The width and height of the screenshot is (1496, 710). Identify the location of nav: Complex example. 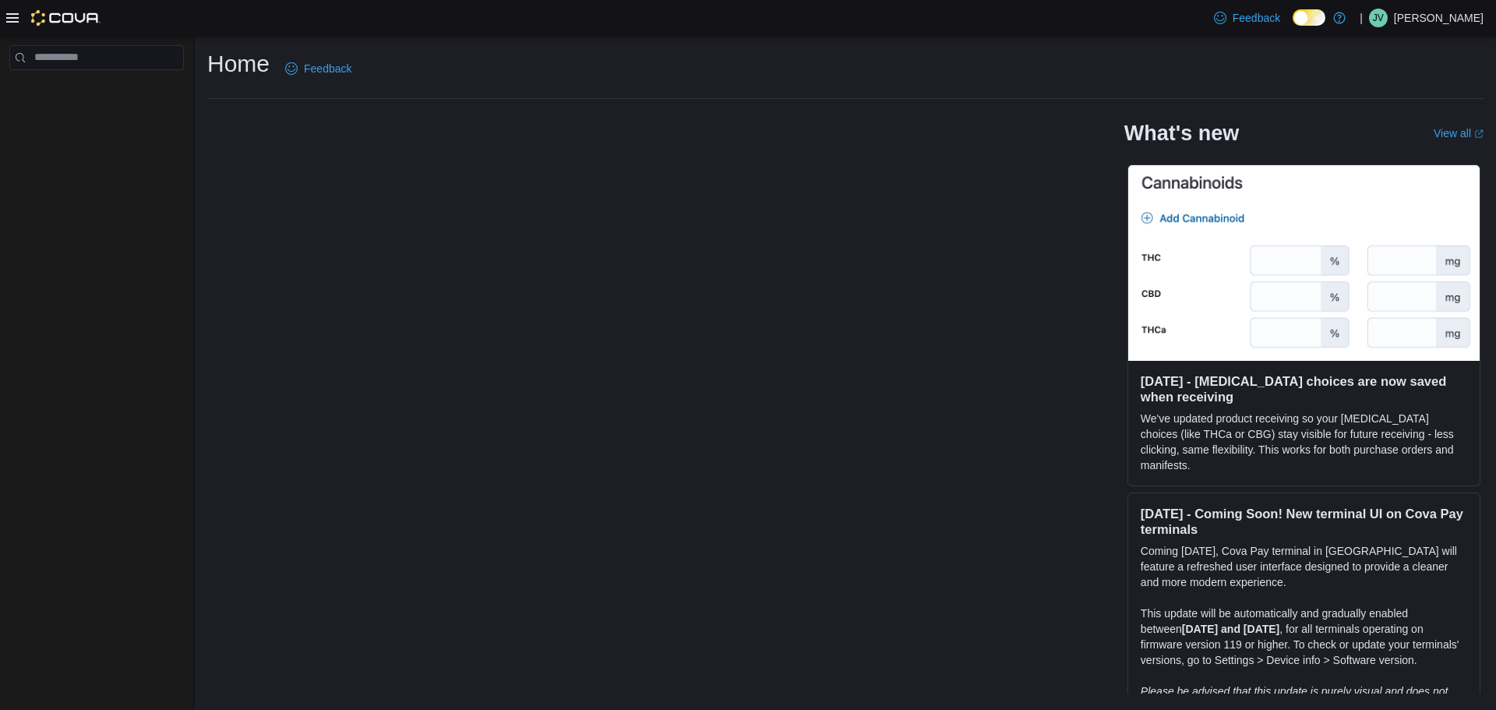
(97, 92).